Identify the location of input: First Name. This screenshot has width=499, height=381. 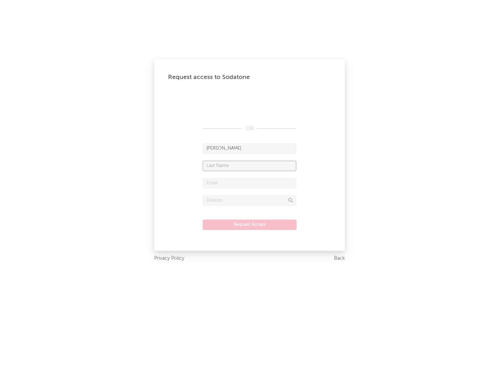
(249, 149).